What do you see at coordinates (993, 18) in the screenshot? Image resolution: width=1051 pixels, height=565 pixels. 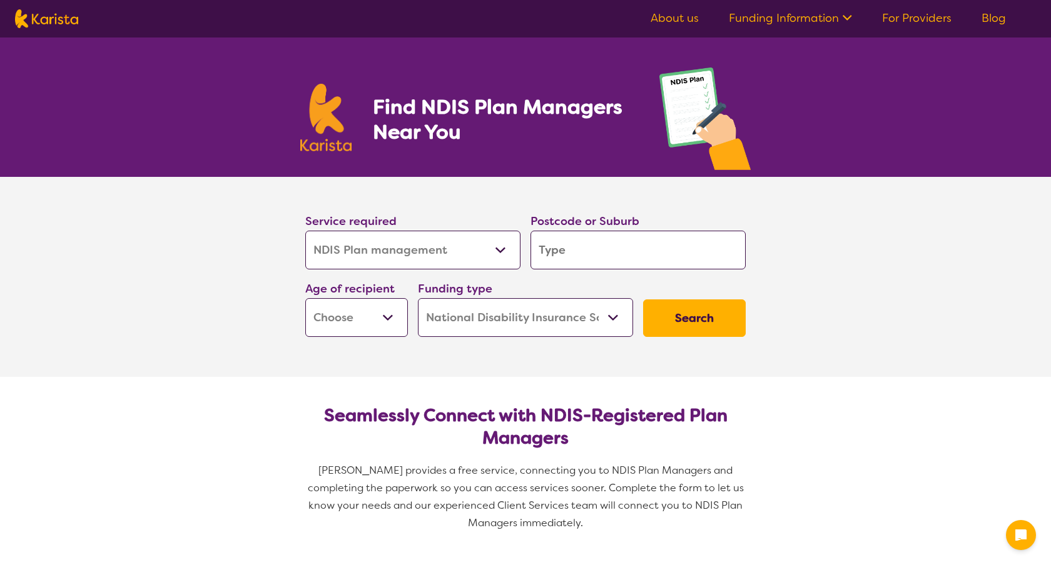 I see `a: Blog` at bounding box center [993, 18].